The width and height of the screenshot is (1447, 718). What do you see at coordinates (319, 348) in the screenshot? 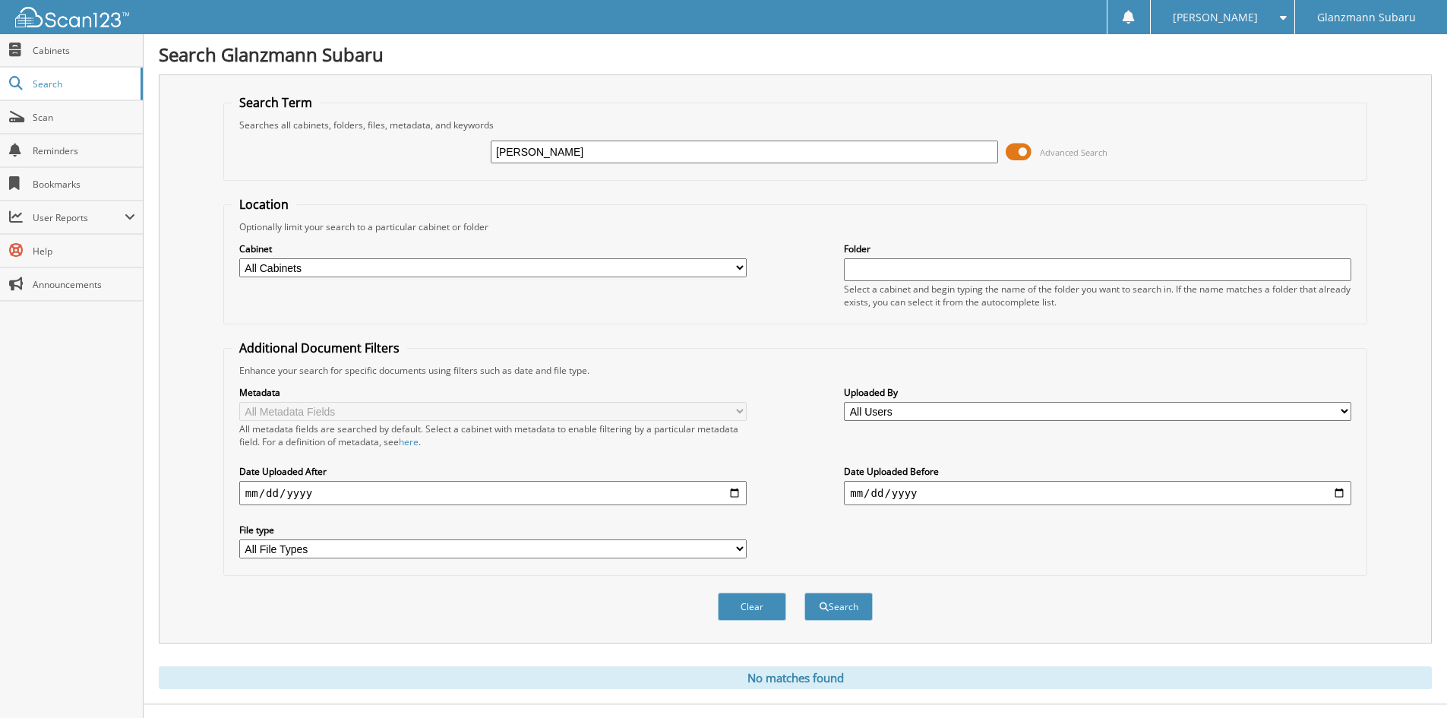
I see `legend: Additional Document Filters` at bounding box center [319, 348].